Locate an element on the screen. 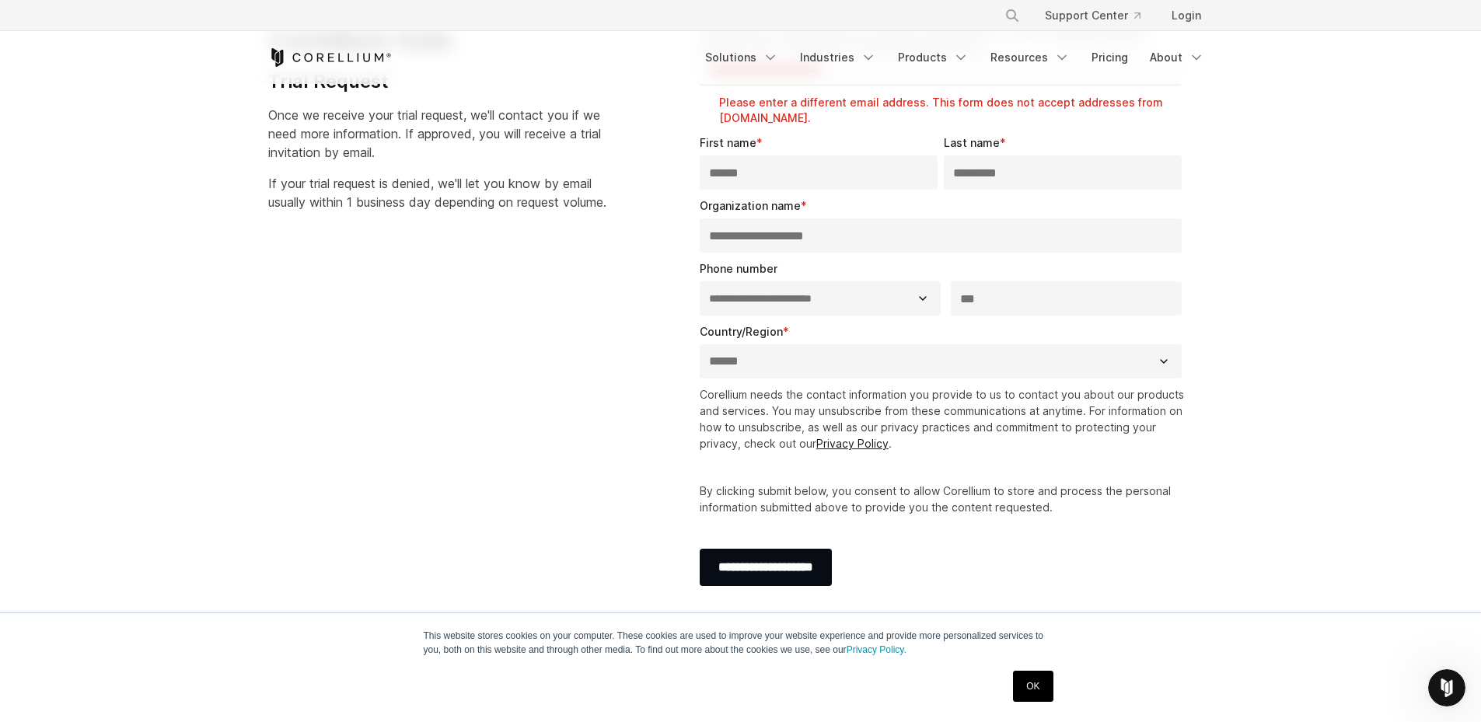 This screenshot has width=1481, height=722. button: Search is located at coordinates (1012, 16).